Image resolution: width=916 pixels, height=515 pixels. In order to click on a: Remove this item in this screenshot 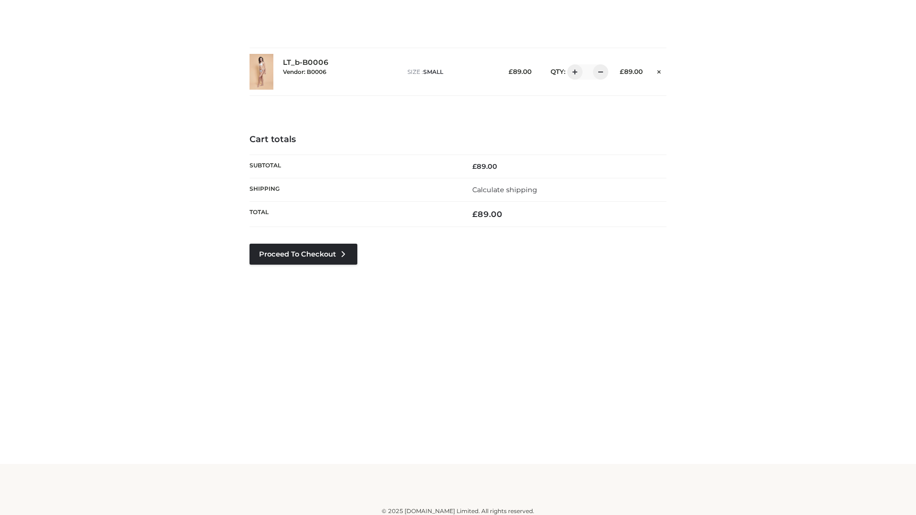, I will do `click(659, 71)`.